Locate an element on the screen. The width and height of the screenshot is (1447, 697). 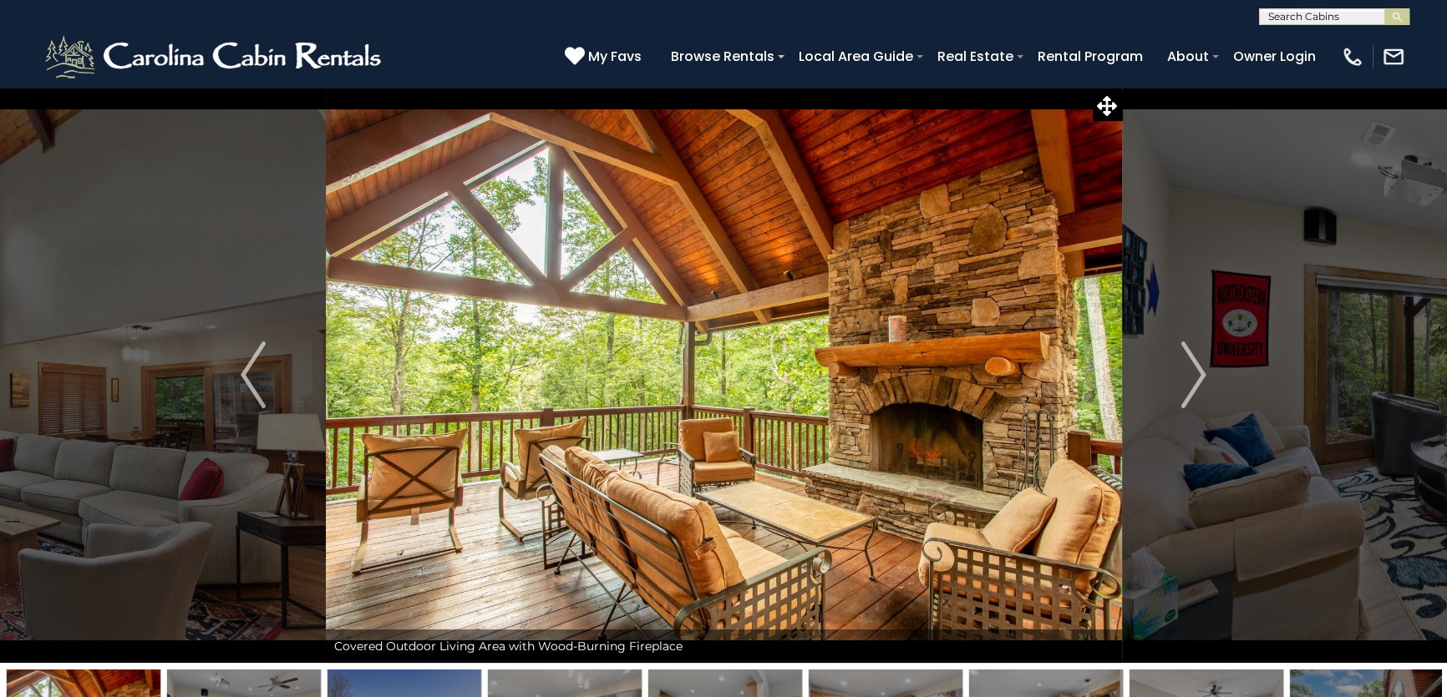
a: Owner Login is located at coordinates (1274, 56).